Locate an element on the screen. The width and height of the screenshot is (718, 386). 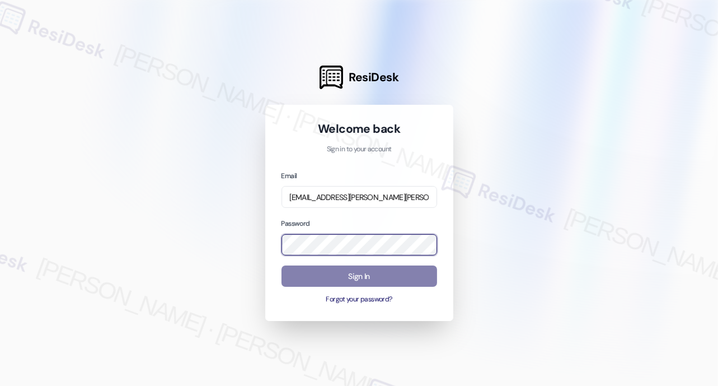
h1: Welcome back is located at coordinates (360, 129).